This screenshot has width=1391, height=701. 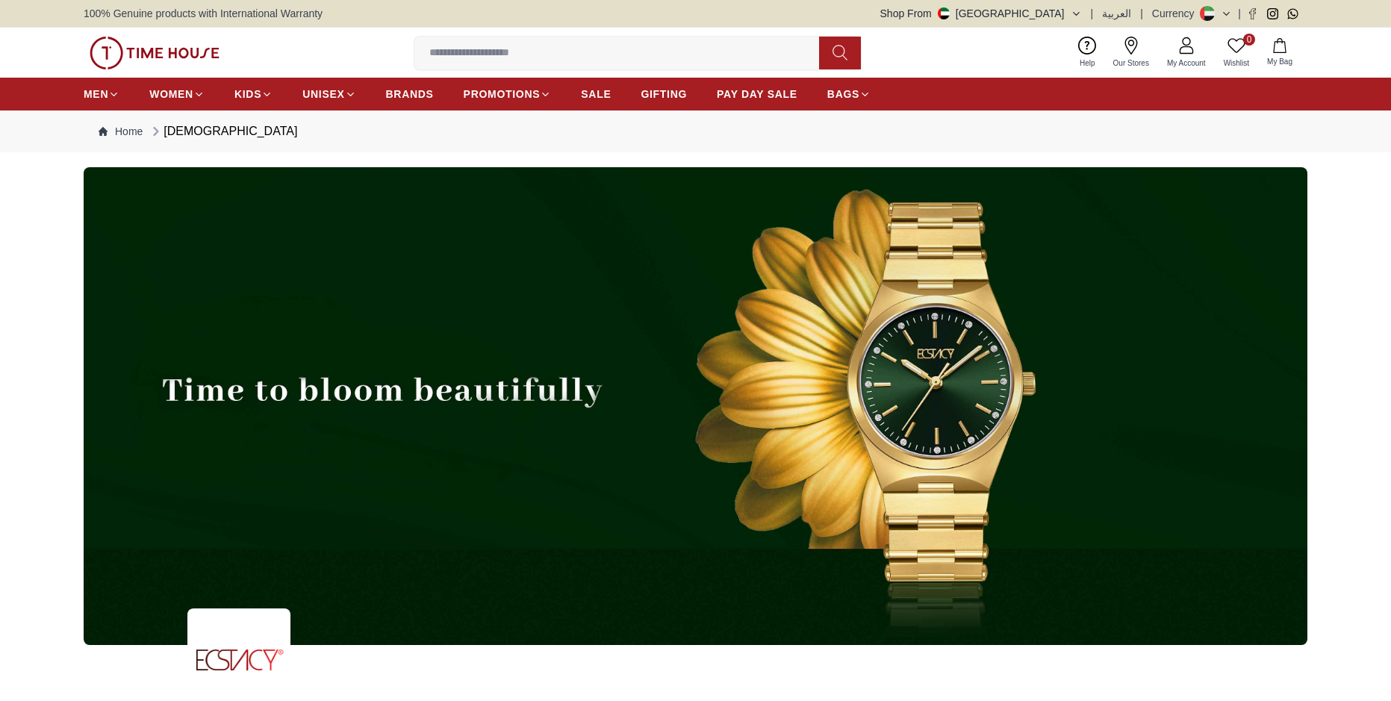 I want to click on a: GIFTING, so click(x=664, y=94).